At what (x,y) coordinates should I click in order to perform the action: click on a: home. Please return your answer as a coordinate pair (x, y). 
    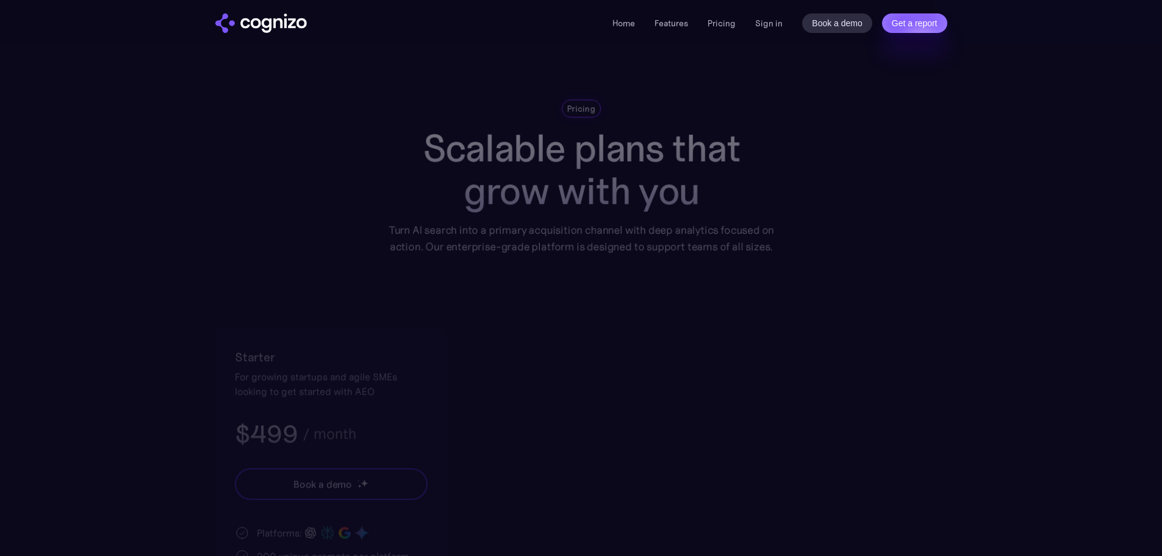
    Looking at the image, I should click on (261, 23).